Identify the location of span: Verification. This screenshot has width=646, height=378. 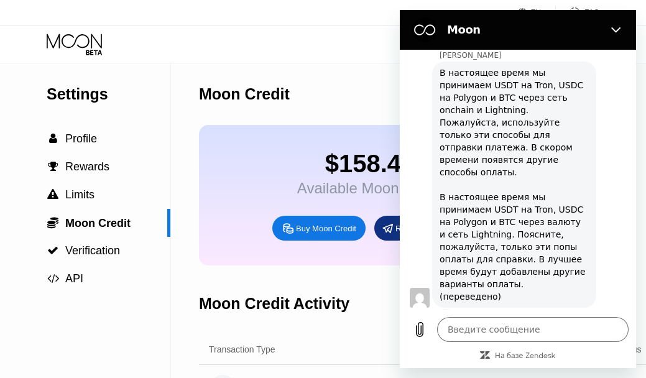
(93, 251).